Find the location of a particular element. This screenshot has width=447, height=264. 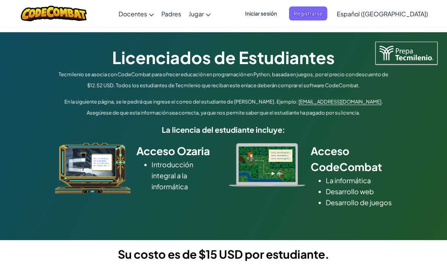

img: Logotipo de Tecmilenio is located at coordinates (407, 53).